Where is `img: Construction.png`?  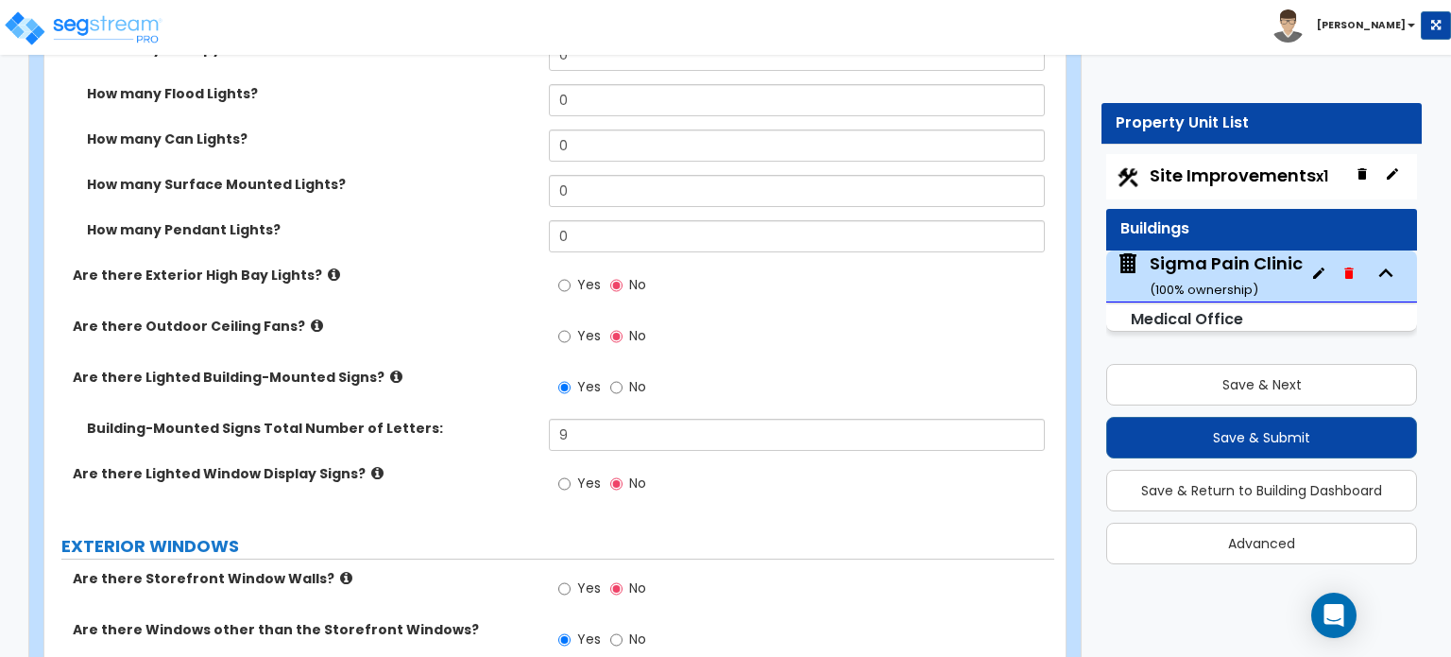 img: Construction.png is located at coordinates (1128, 178).